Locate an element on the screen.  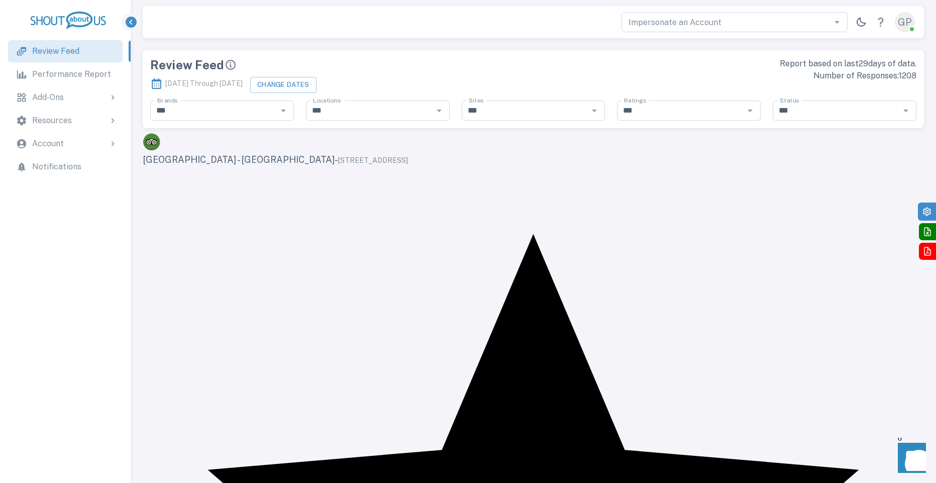
button: Change Dates is located at coordinates (283, 85).